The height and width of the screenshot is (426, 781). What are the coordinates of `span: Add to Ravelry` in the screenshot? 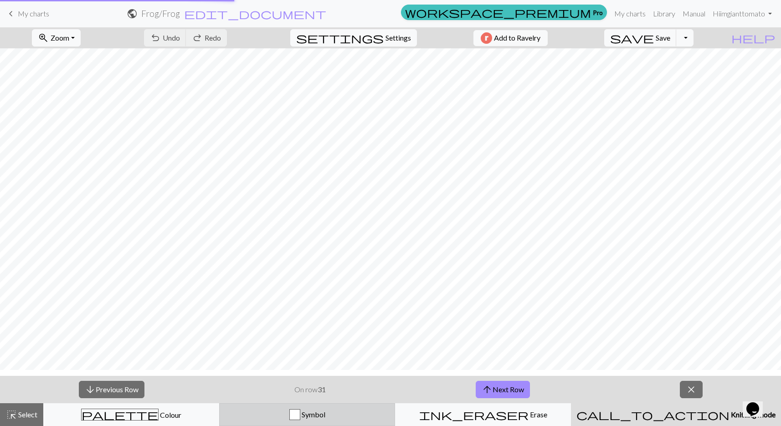 It's located at (517, 38).